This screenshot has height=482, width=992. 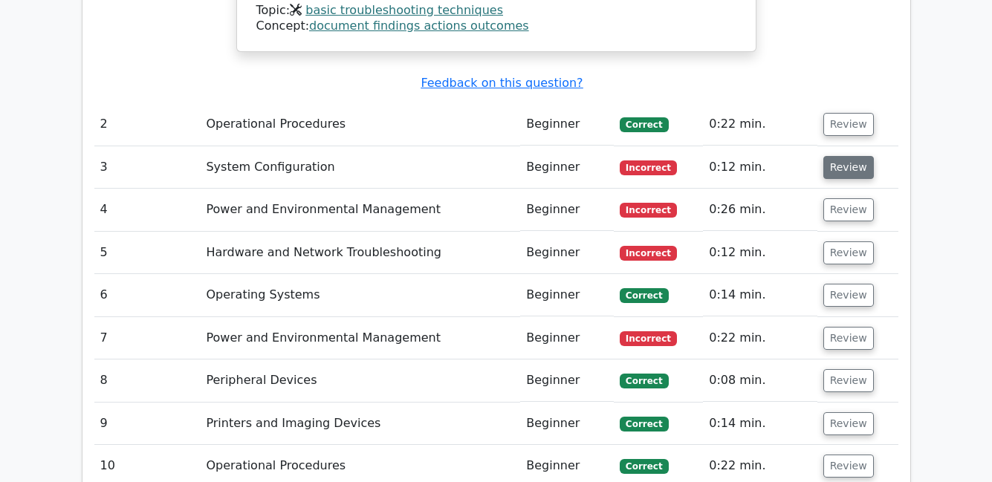 I want to click on td: Printers and Imaging Devices, so click(x=360, y=423).